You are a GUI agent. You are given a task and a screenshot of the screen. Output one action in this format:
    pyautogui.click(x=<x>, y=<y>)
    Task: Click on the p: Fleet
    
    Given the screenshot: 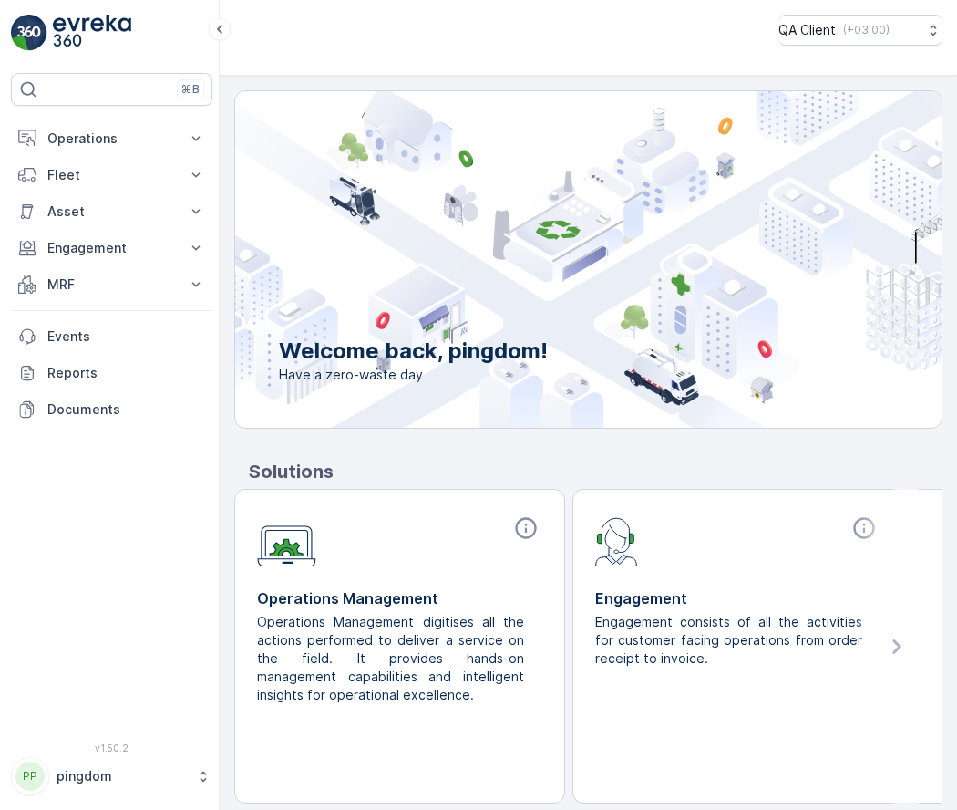 What is the action you would take?
    pyautogui.click(x=111, y=175)
    